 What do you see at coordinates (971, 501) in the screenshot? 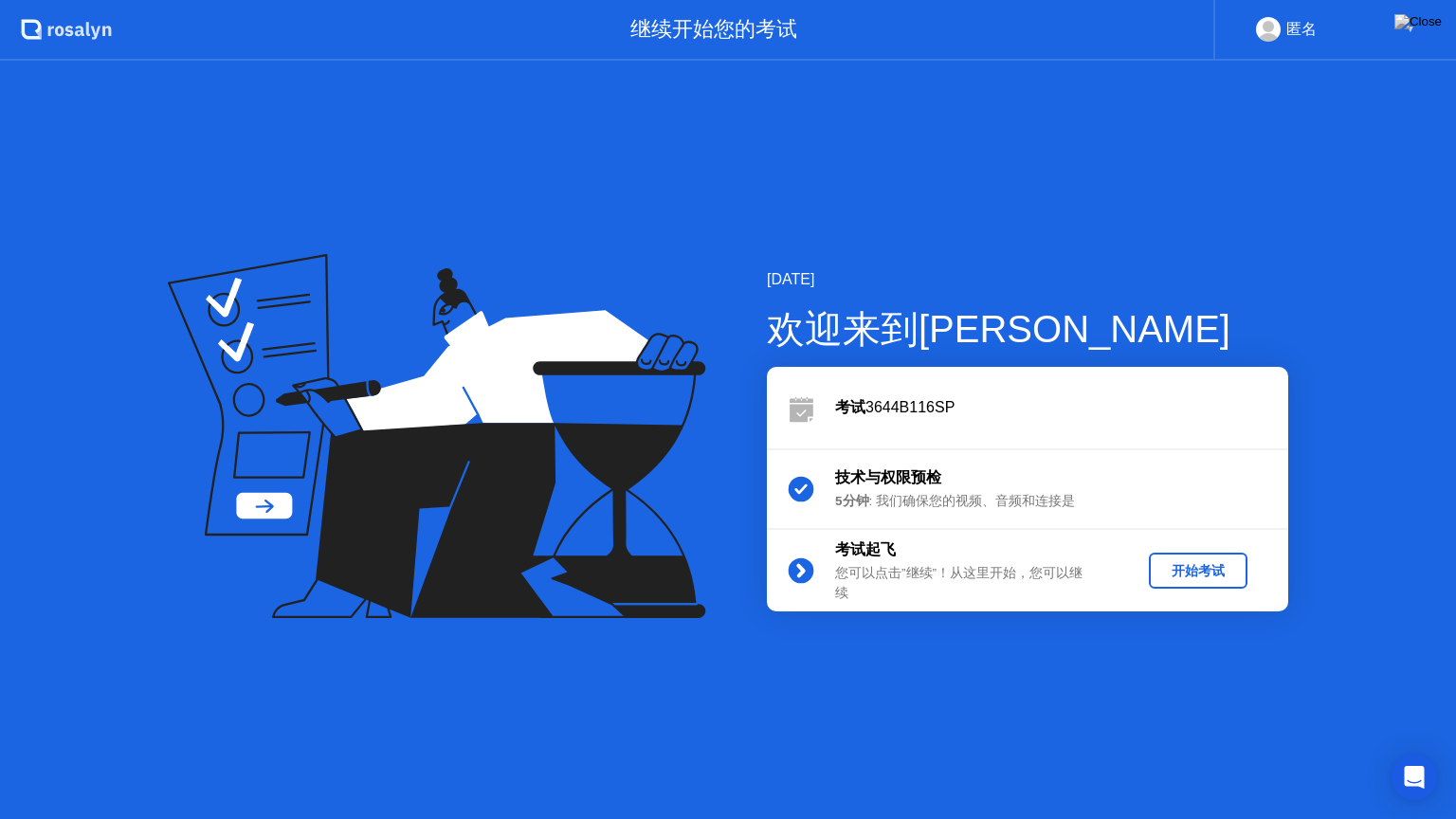
I see `div: : 我们确保您的视频、音频和连接是` at bounding box center [971, 501].